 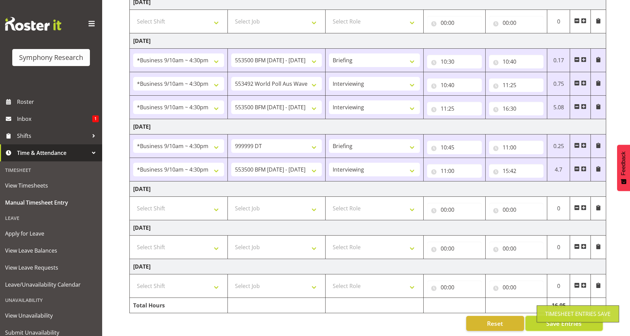 What do you see at coordinates (51, 234) in the screenshot?
I see `a: Apply for Leave` at bounding box center [51, 234].